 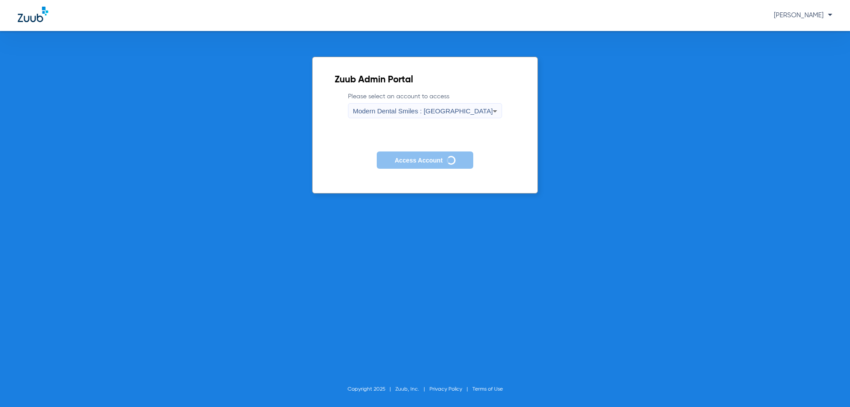 What do you see at coordinates (488, 389) in the screenshot?
I see `a: Terms of Use` at bounding box center [488, 389].